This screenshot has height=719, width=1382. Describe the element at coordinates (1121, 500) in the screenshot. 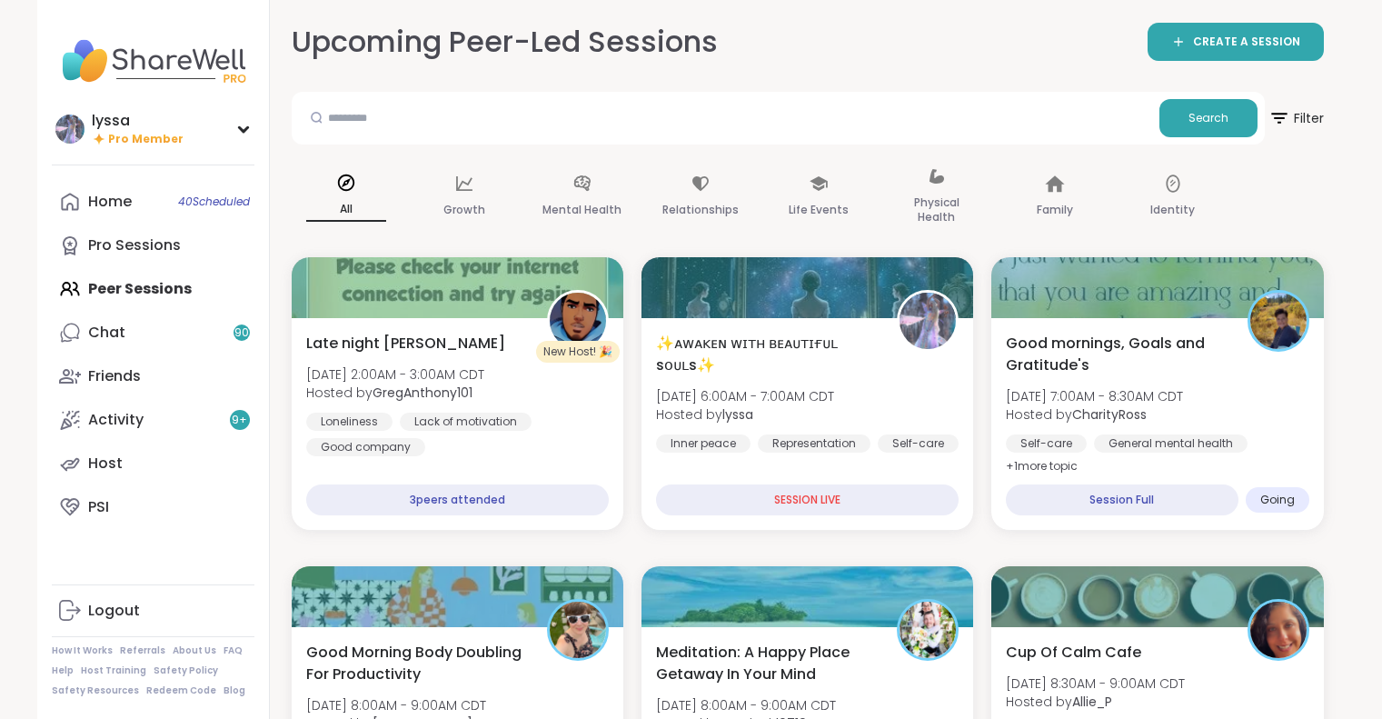

I see `div: Session Full` at that location.